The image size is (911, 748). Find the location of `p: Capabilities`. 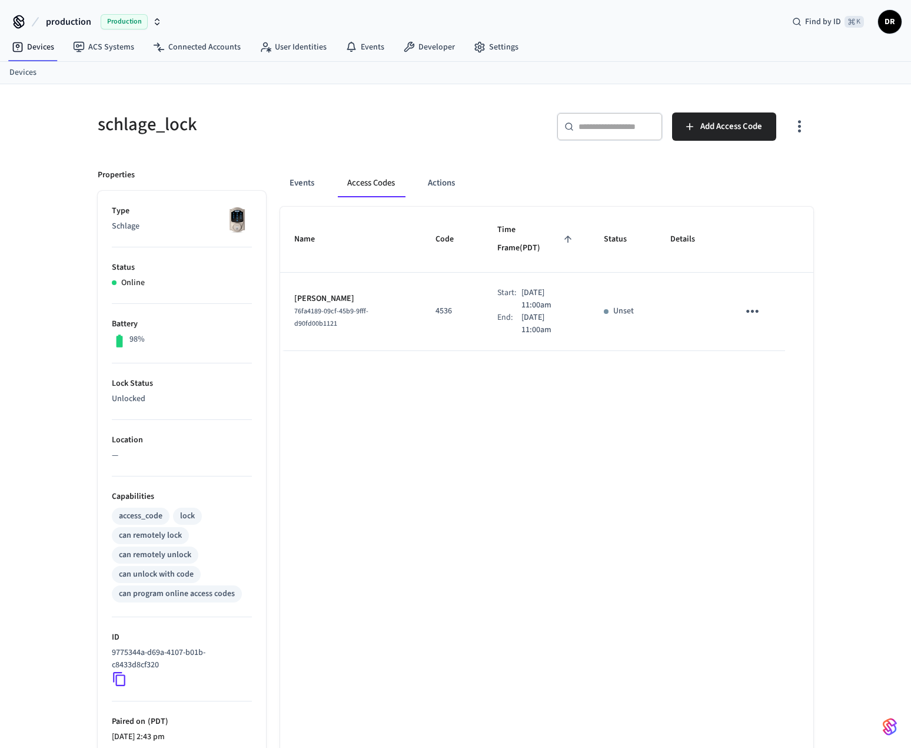

p: Capabilities is located at coordinates (182, 496).